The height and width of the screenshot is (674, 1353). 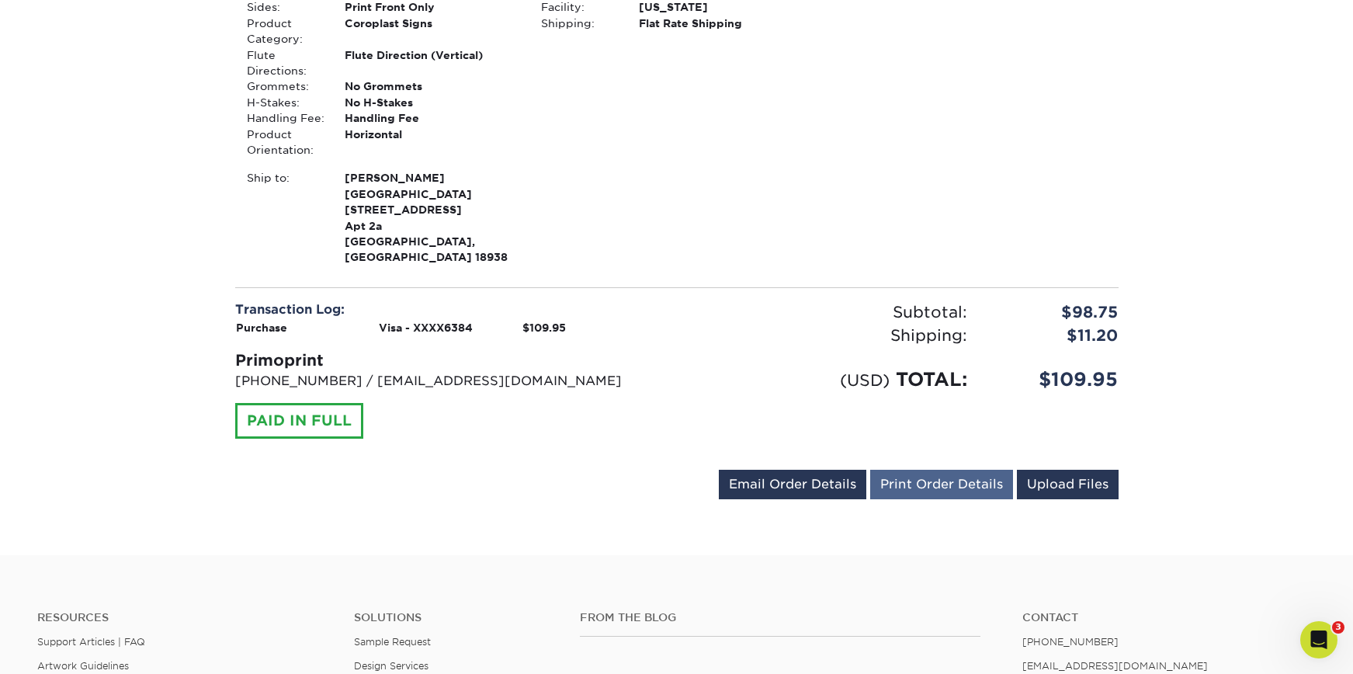 I want to click on a: Contact, so click(x=1169, y=617).